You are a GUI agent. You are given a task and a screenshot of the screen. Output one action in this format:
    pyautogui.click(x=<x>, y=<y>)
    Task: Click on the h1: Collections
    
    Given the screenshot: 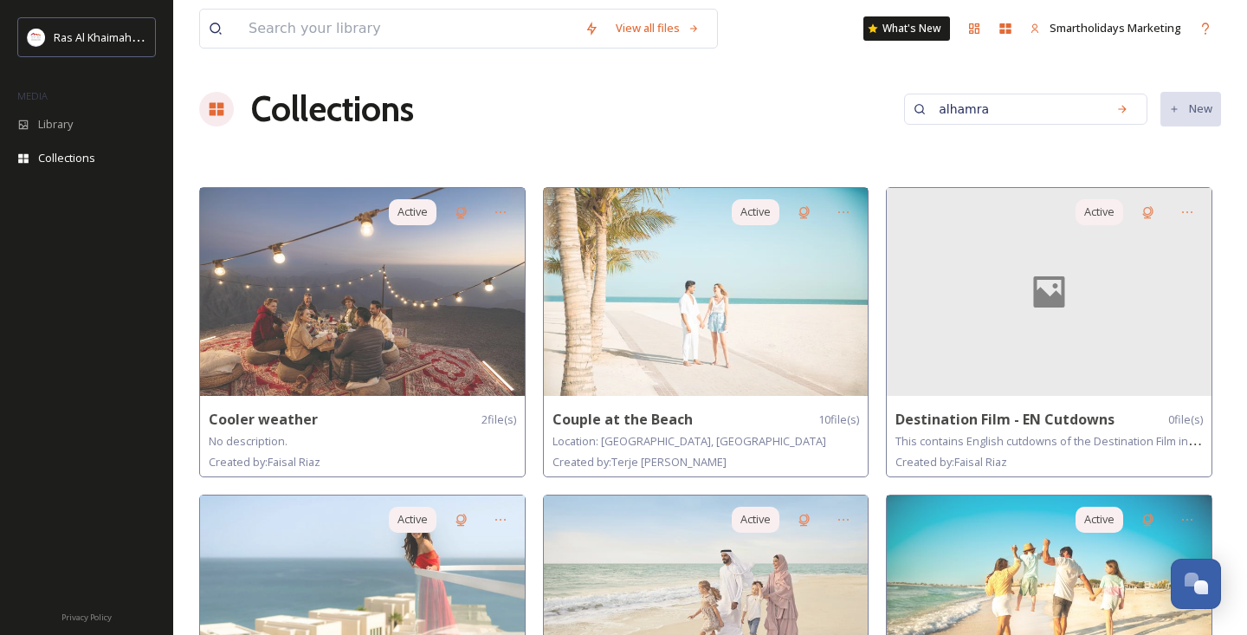 What is the action you would take?
    pyautogui.click(x=332, y=109)
    